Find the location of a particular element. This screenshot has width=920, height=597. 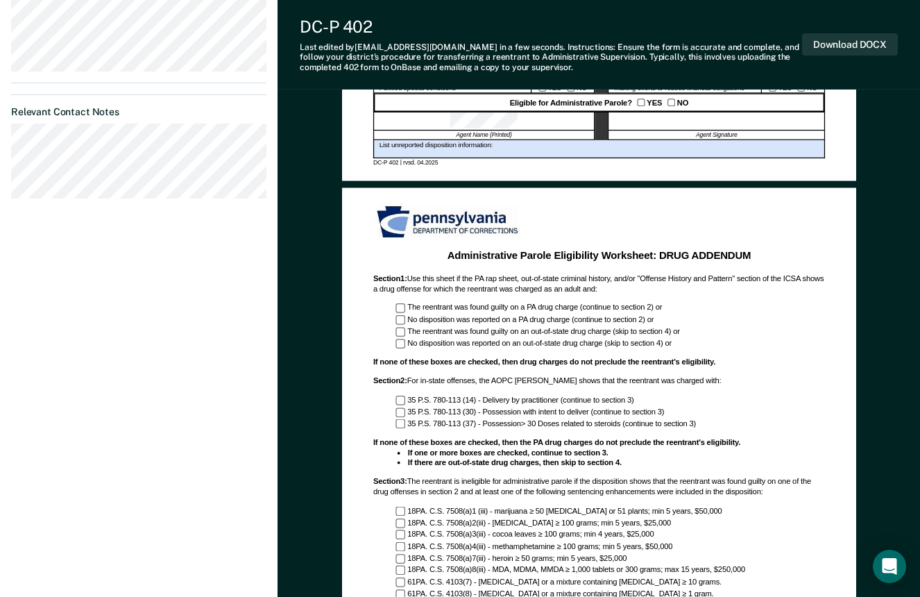

b: Section 1 : is located at coordinates (390, 278).